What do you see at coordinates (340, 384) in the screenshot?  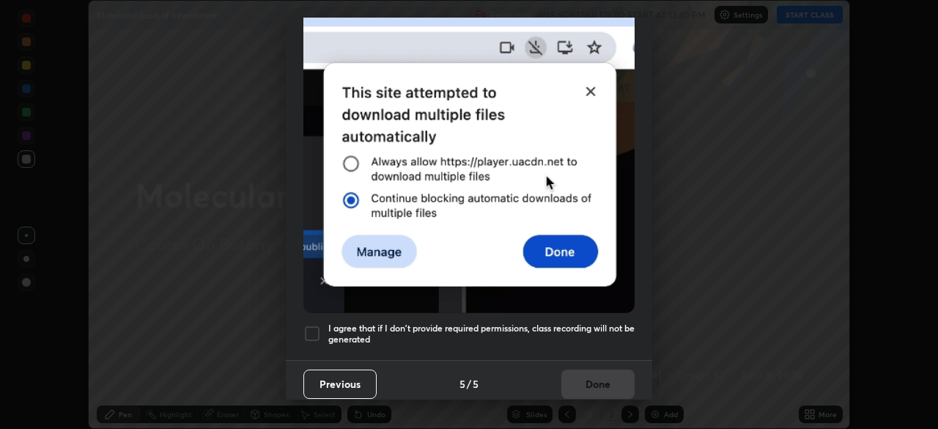 I see `button: Previous` at bounding box center [340, 384].